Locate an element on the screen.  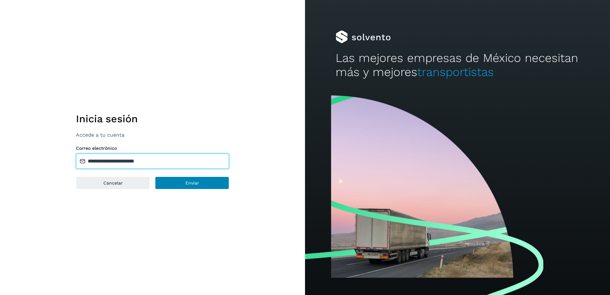
button: Cancelar is located at coordinates (113, 183).